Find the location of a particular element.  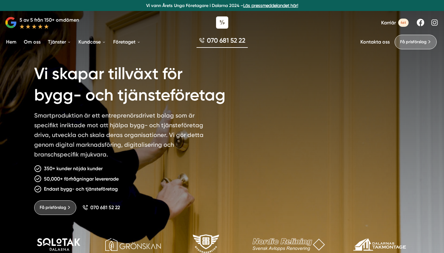

a: Karriär 4st is located at coordinates (395, 23).